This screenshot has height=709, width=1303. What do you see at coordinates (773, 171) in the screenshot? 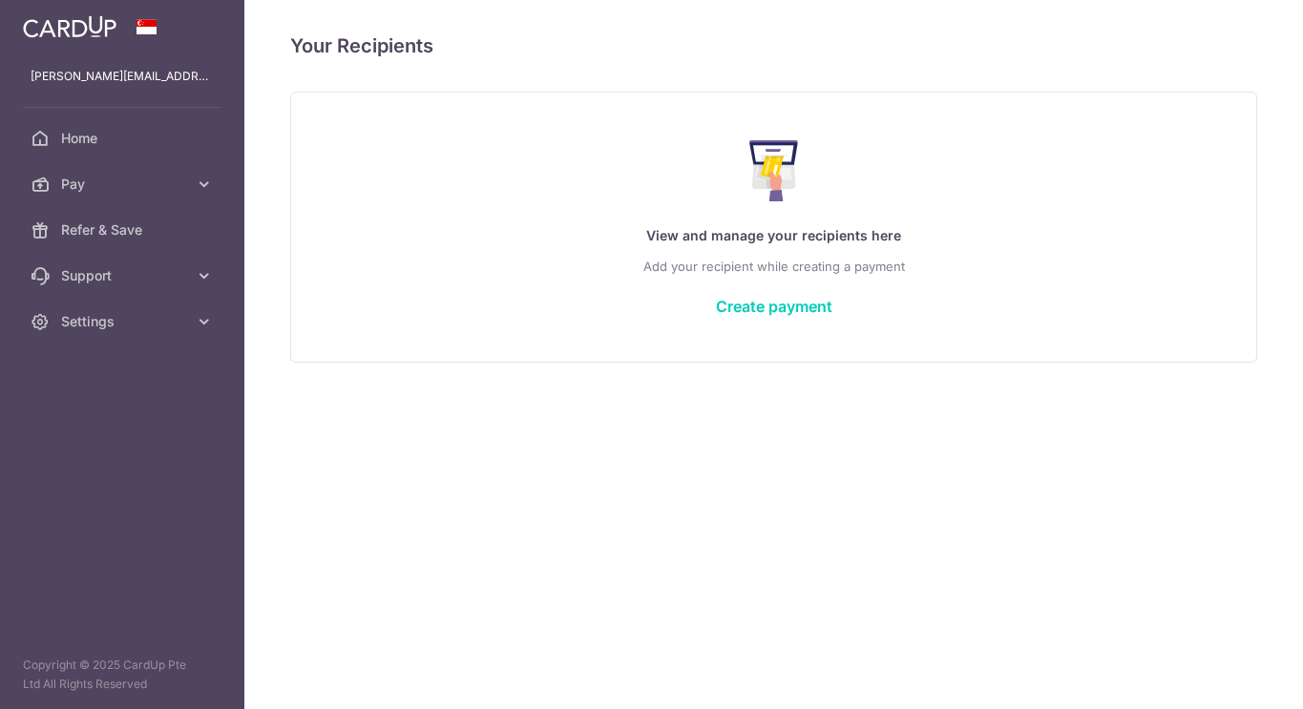
I see `img: Make Payment` at bounding box center [773, 171].